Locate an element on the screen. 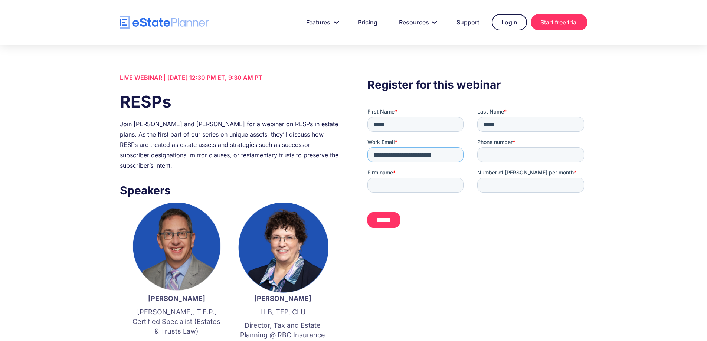  a: Features is located at coordinates (321, 22).